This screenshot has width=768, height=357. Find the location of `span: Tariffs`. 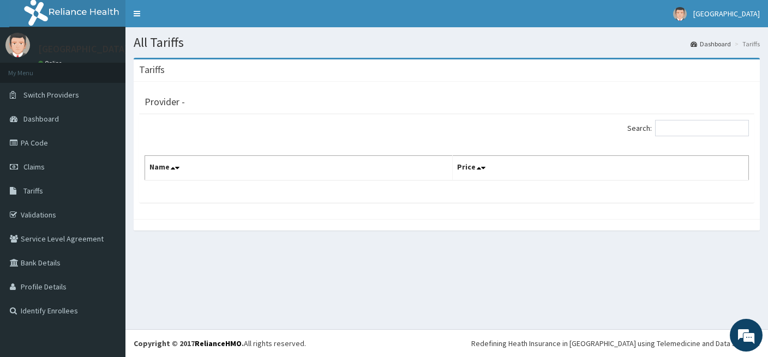

span: Tariffs is located at coordinates (33, 191).